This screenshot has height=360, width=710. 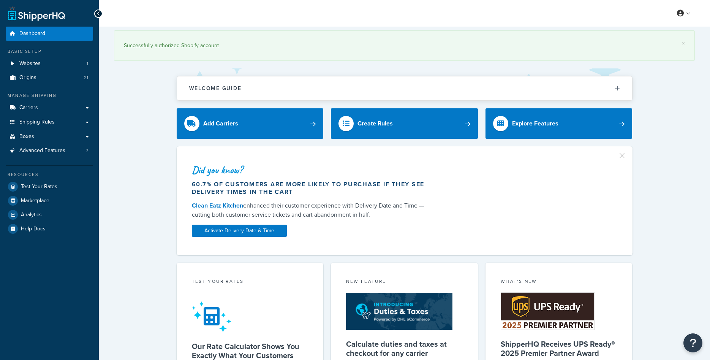 I want to click on a: Explore Features, so click(x=559, y=123).